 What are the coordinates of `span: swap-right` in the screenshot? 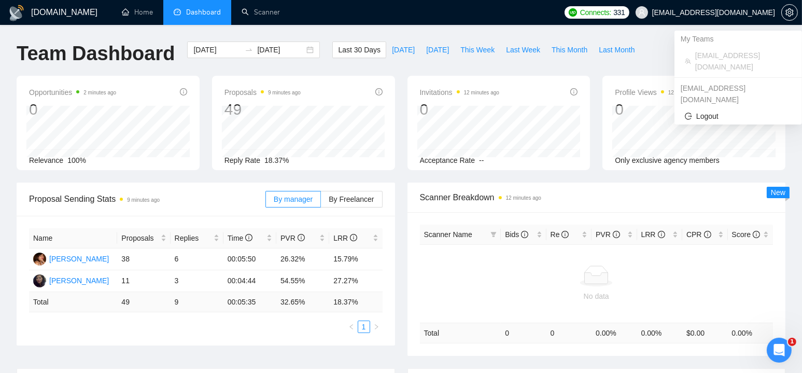 It's located at (249, 50).